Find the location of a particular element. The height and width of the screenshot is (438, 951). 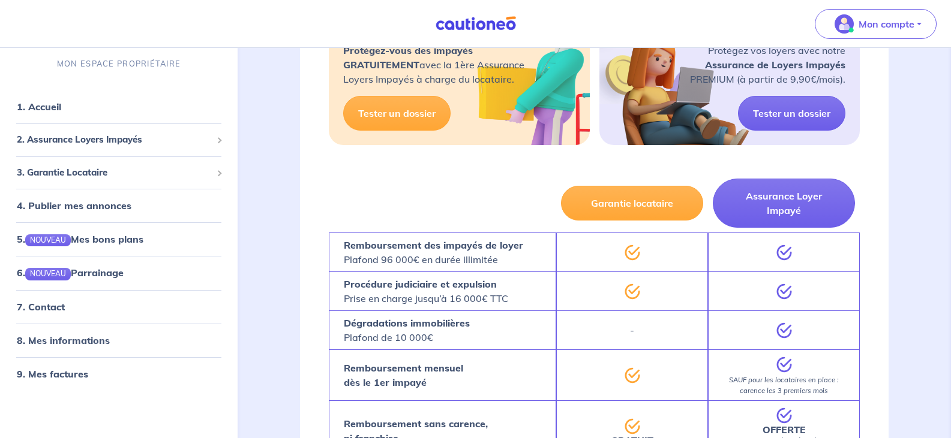

strong: Remboursement mensuel dès le 1er impayé is located at coordinates (403, 376).